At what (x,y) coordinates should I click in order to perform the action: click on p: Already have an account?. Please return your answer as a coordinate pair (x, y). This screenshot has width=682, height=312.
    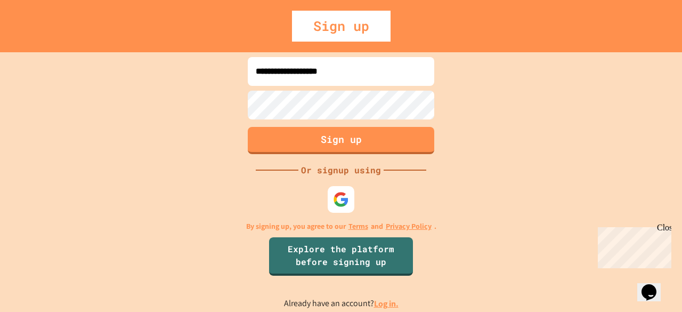
    Looking at the image, I should click on (341, 303).